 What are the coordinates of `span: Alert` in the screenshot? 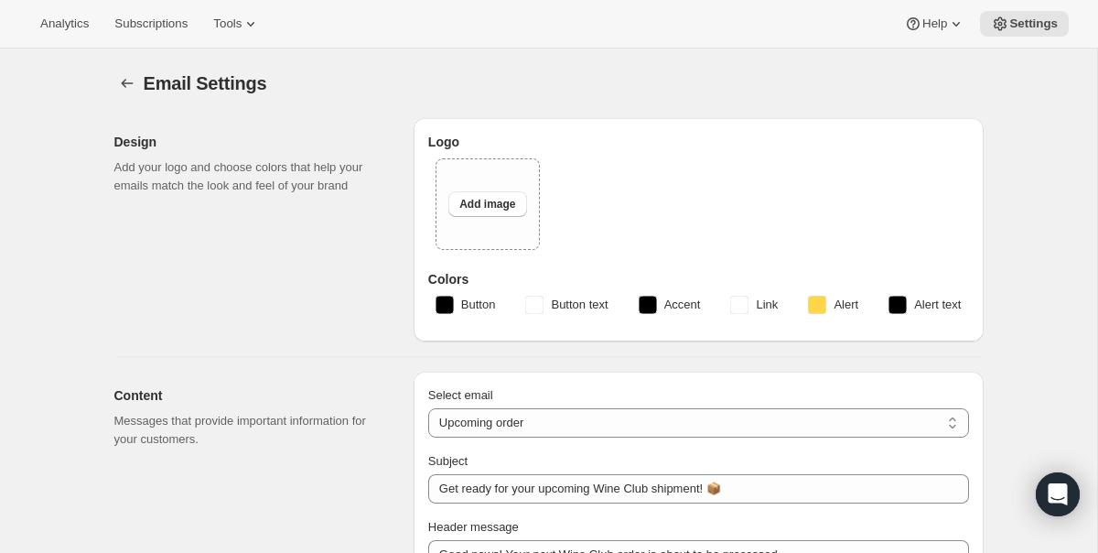 It's located at (846, 305).